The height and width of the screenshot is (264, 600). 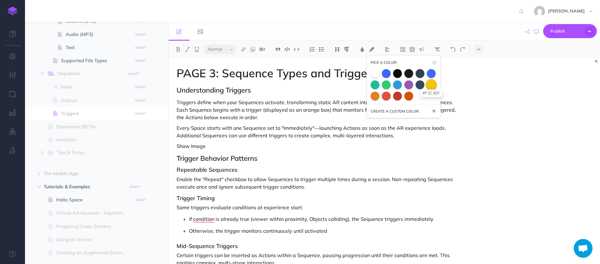 What do you see at coordinates (93, 252) in the screenshot?
I see `span: Creating an Augmented Business Card` at bounding box center [93, 252].